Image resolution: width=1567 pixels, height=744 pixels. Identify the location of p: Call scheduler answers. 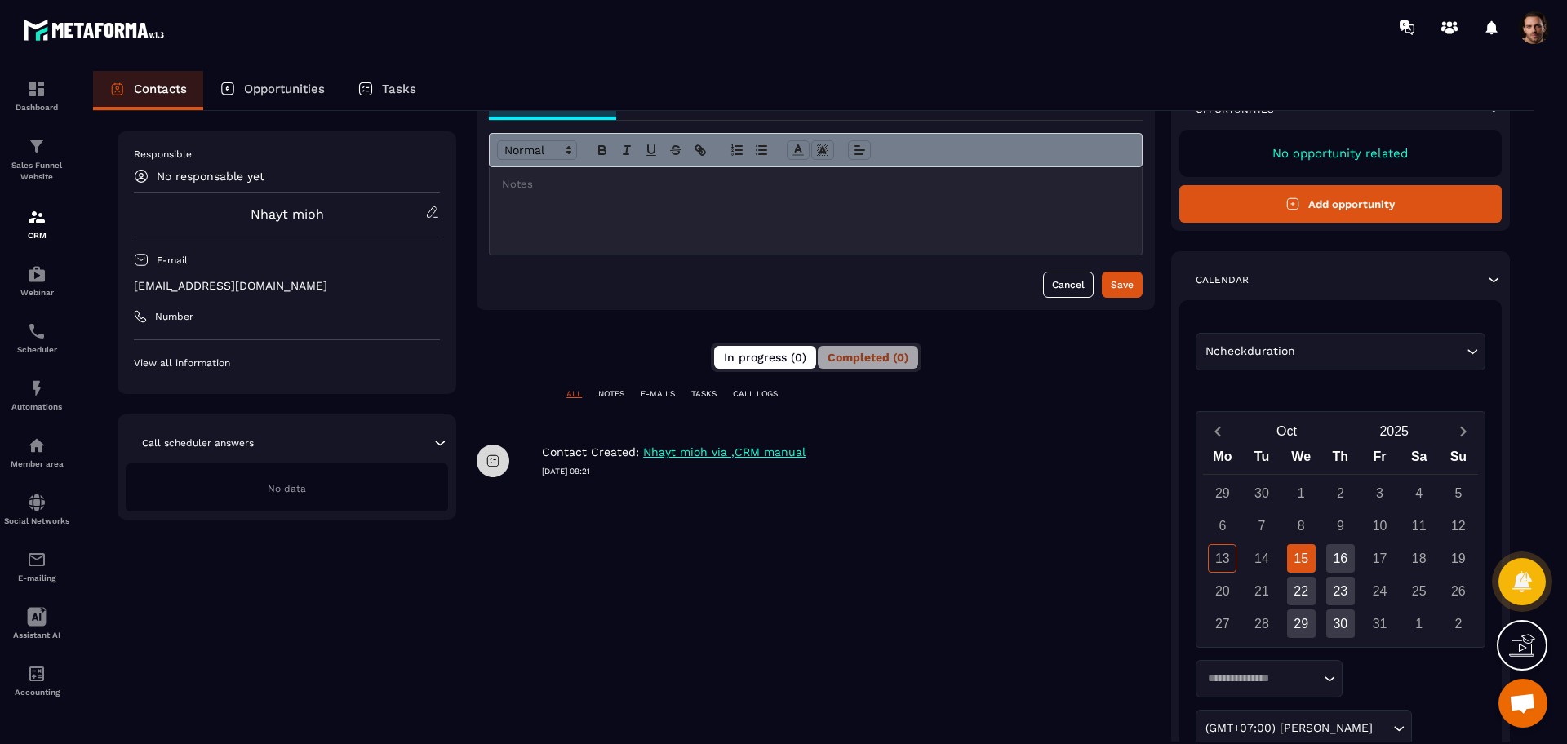
(198, 443).